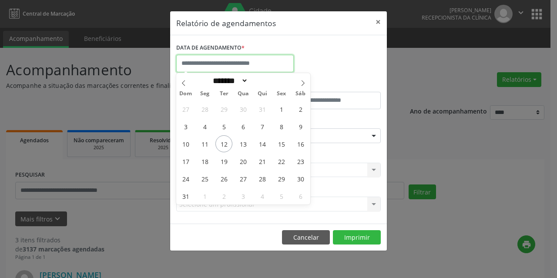  What do you see at coordinates (205, 94) in the screenshot?
I see `span: Seg` at bounding box center [205, 94].